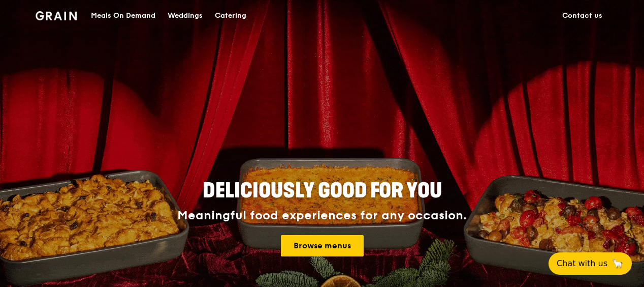 The image size is (644, 287). What do you see at coordinates (582, 263) in the screenshot?
I see `span: Chat with us` at bounding box center [582, 263].